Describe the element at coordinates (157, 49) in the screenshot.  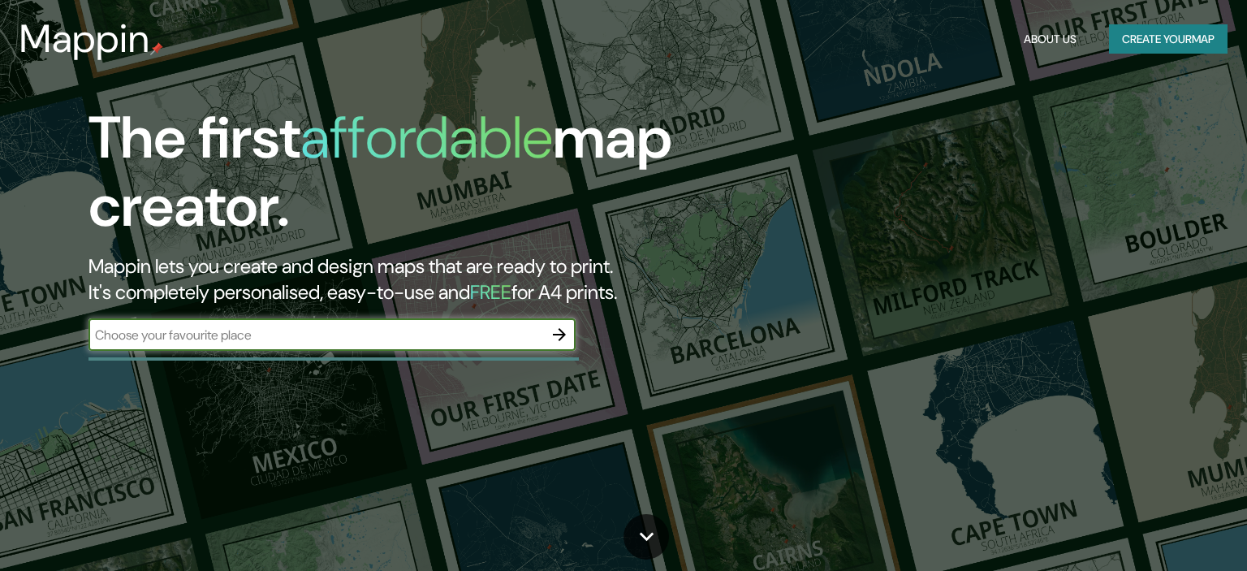
I see `img: mappin-pin` at that location.